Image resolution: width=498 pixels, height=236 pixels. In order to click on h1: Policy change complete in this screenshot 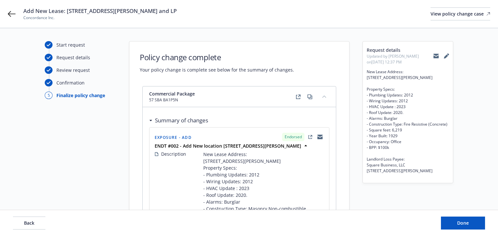, I will do `click(217, 57)`.